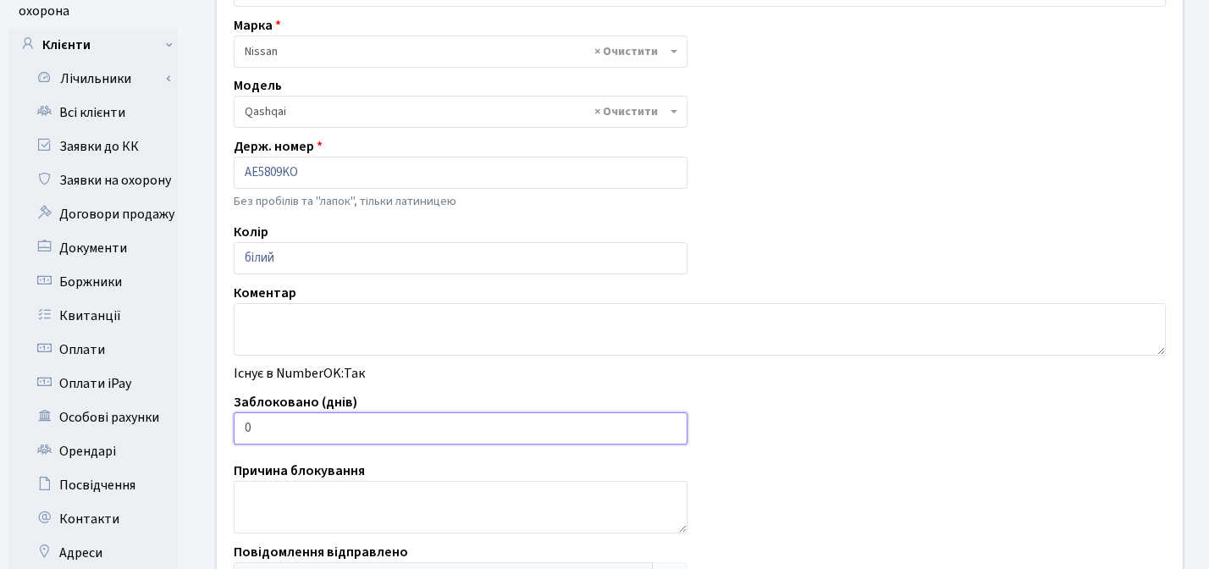 This screenshot has width=1209, height=569. Describe the element at coordinates (93, 519) in the screenshot. I see `a: Контакти` at that location.